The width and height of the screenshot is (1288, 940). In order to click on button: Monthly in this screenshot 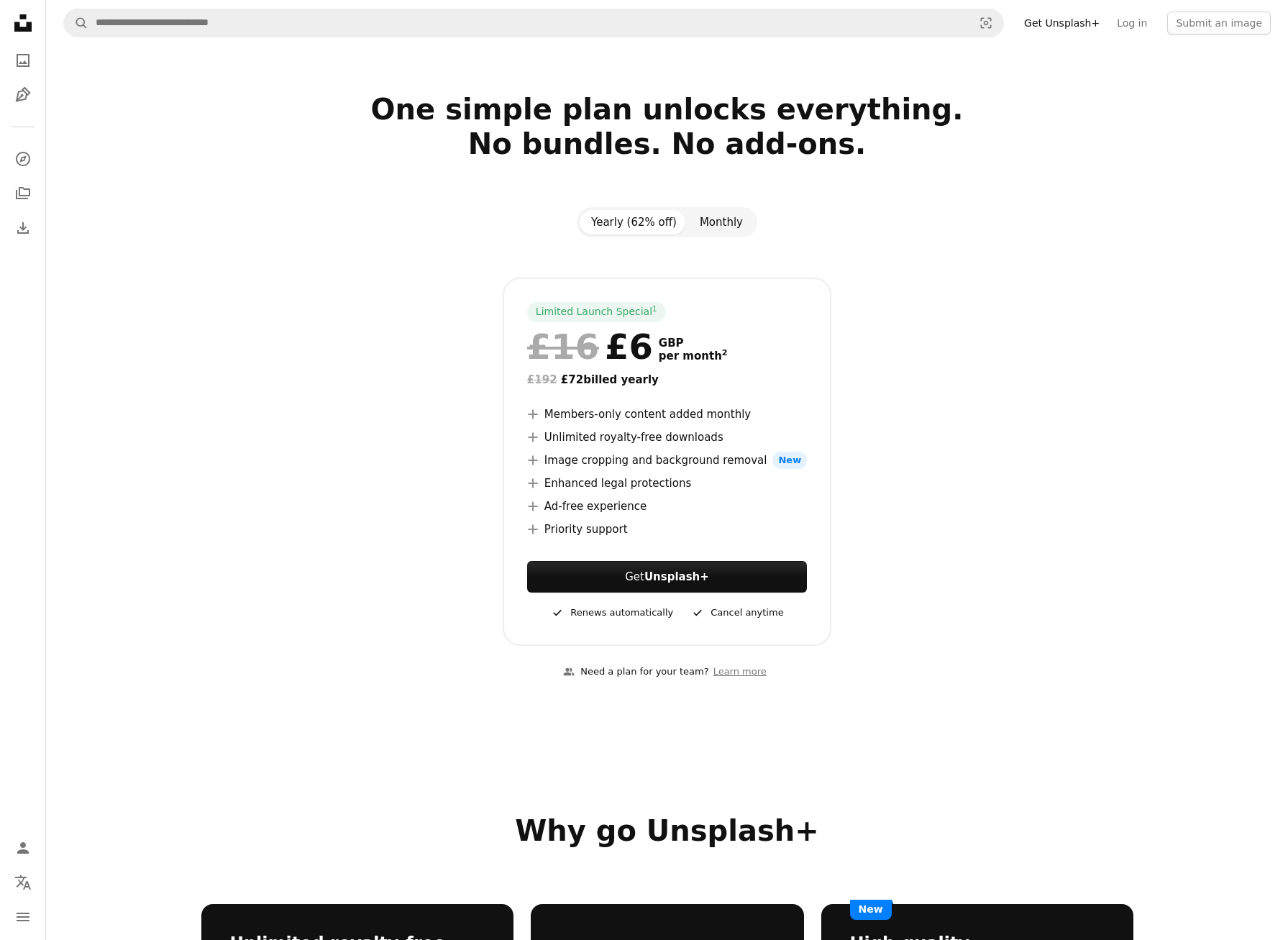, I will do `click(722, 222)`.